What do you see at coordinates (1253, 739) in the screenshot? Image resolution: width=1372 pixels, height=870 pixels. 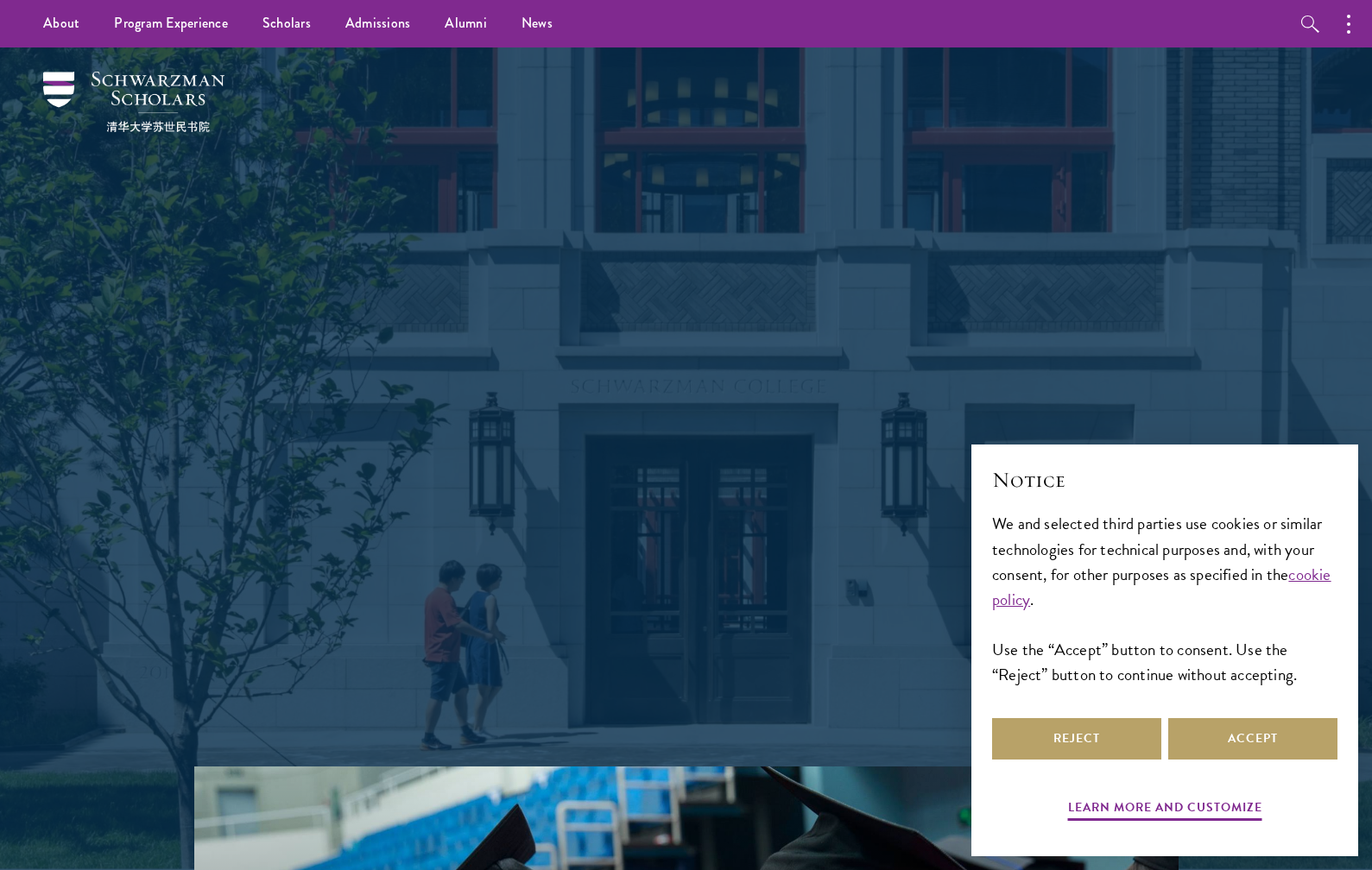 I see `button: Accept` at bounding box center [1253, 739].